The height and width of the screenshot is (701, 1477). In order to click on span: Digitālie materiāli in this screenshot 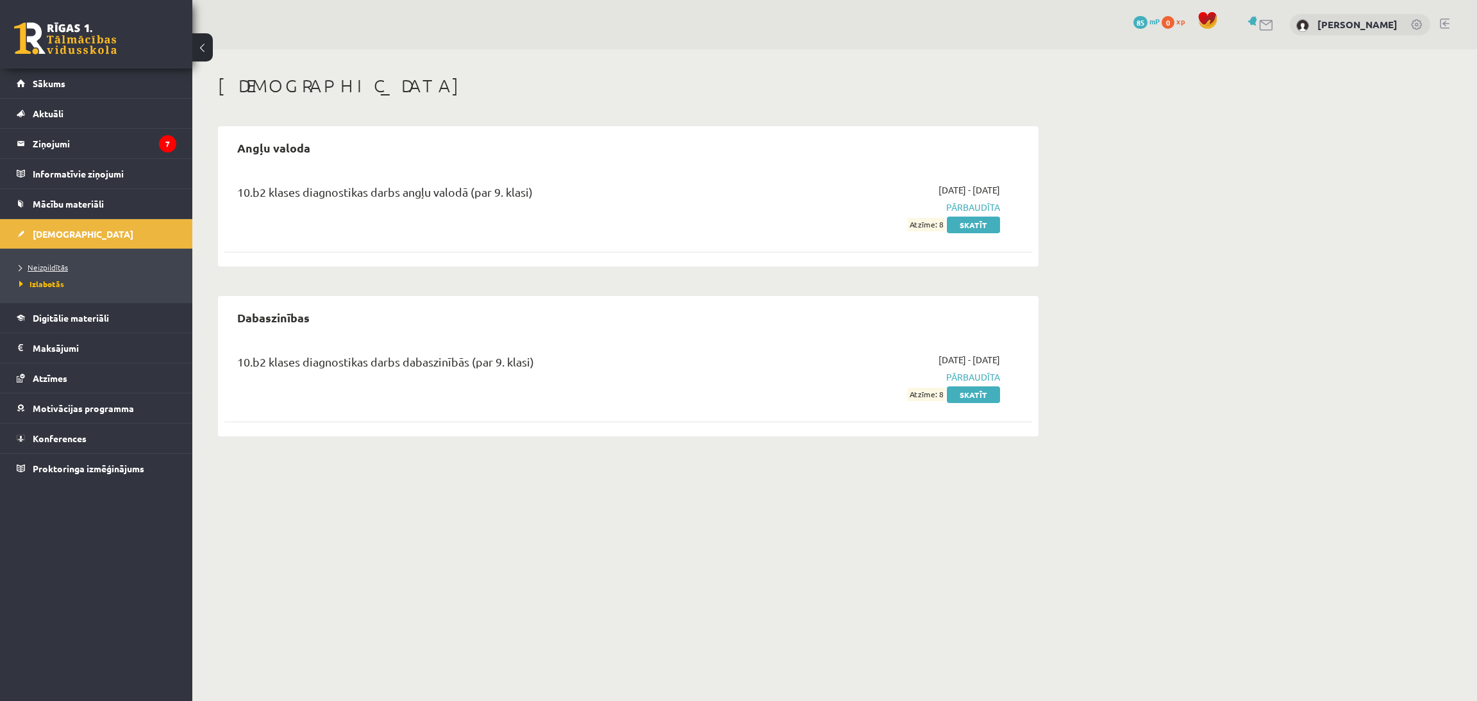, I will do `click(71, 318)`.